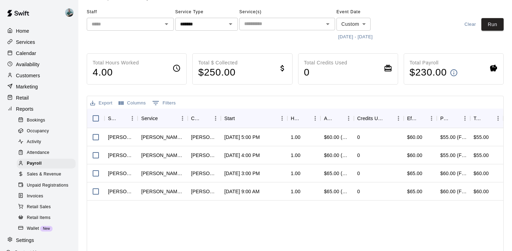 This screenshot has height=251, width=512. What do you see at coordinates (46, 207) in the screenshot?
I see `div: Retail Sales` at bounding box center [46, 207].